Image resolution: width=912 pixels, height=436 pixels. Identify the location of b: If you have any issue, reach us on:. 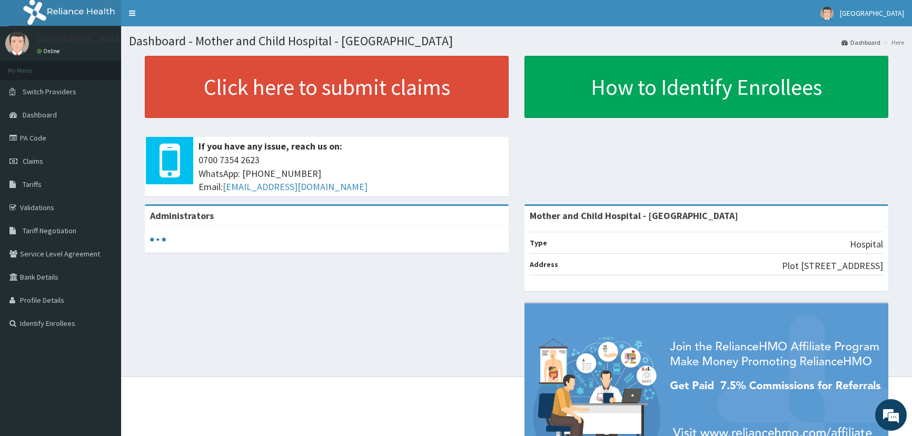
(270, 146).